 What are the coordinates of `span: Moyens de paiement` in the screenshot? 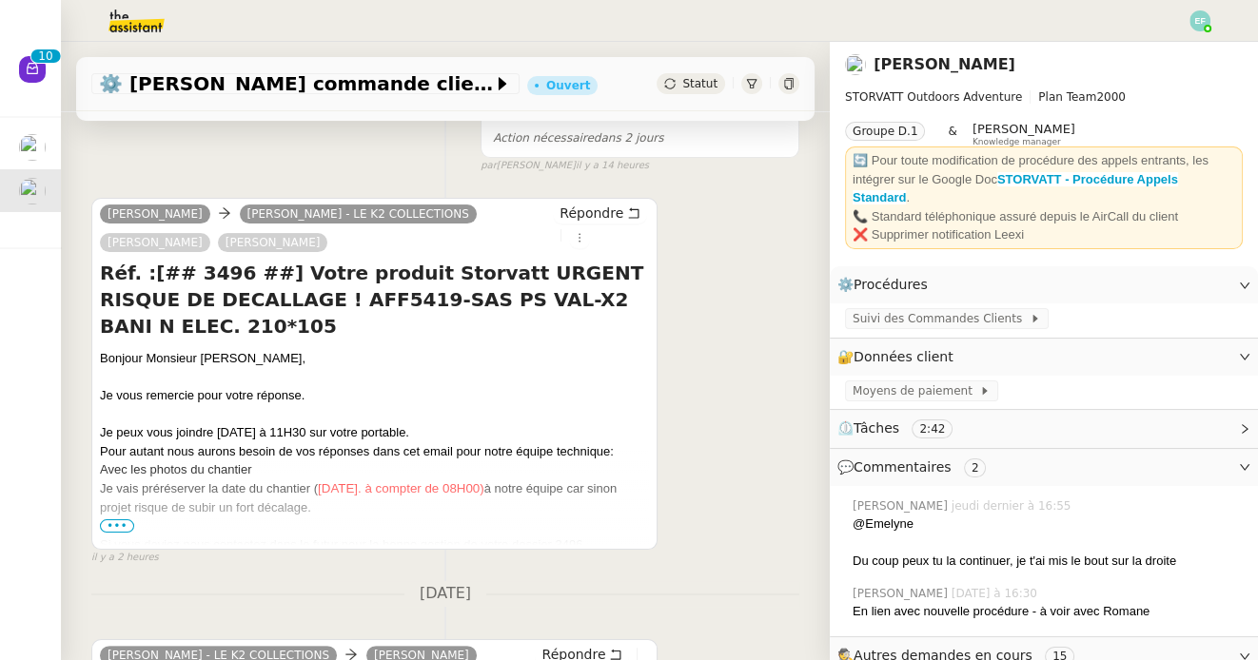 It's located at (915, 391).